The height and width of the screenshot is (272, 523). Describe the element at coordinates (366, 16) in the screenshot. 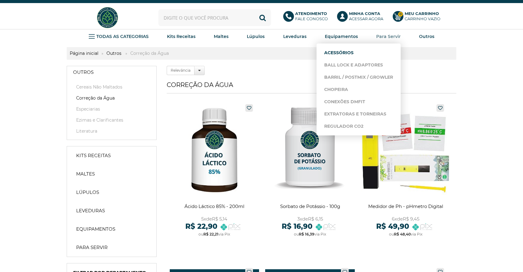

I see `p: Acessar agora` at that location.